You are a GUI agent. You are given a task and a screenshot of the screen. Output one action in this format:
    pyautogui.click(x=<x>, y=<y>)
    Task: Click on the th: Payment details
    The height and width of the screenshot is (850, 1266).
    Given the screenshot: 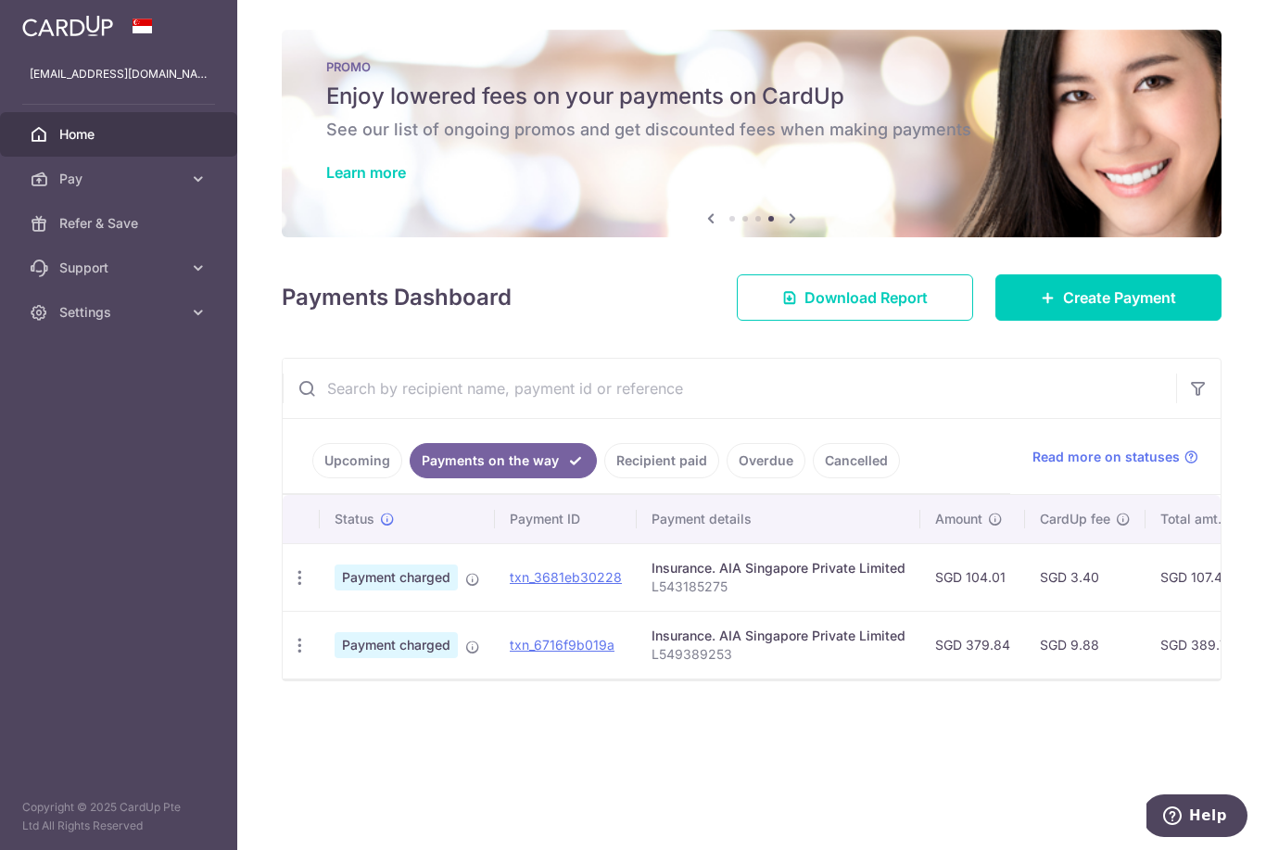 What is the action you would take?
    pyautogui.click(x=779, y=519)
    